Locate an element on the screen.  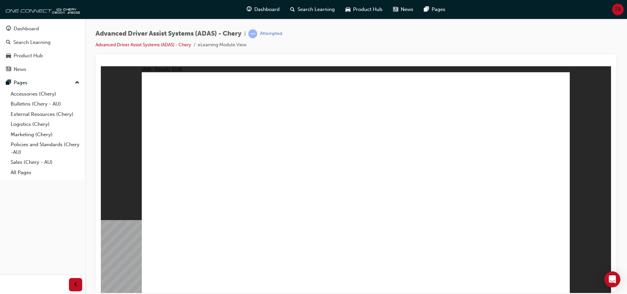
div: Dashboard is located at coordinates (26, 29).